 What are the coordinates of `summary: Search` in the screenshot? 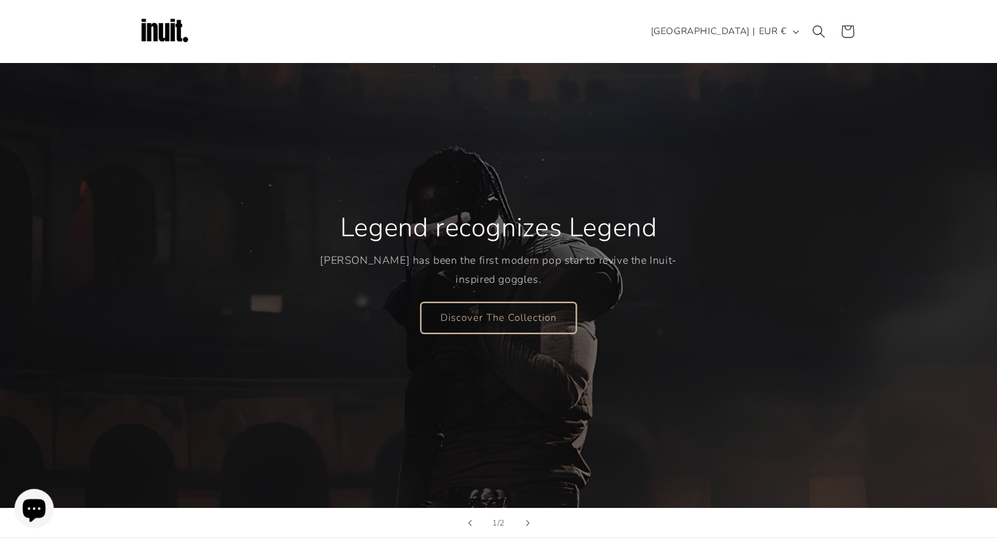 It's located at (819, 31).